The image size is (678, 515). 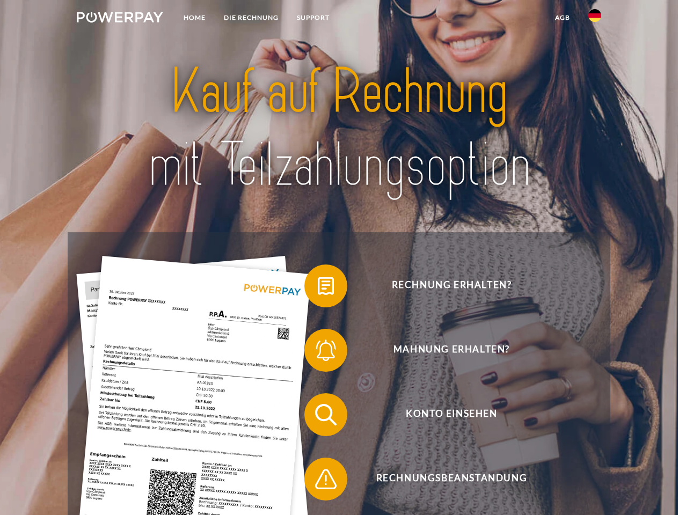 What do you see at coordinates (444, 415) in the screenshot?
I see `button: Konto einsehen` at bounding box center [444, 415].